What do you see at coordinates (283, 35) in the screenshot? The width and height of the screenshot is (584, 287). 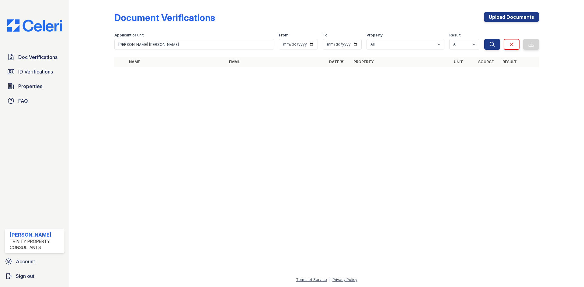 I see `label: From` at bounding box center [283, 35].